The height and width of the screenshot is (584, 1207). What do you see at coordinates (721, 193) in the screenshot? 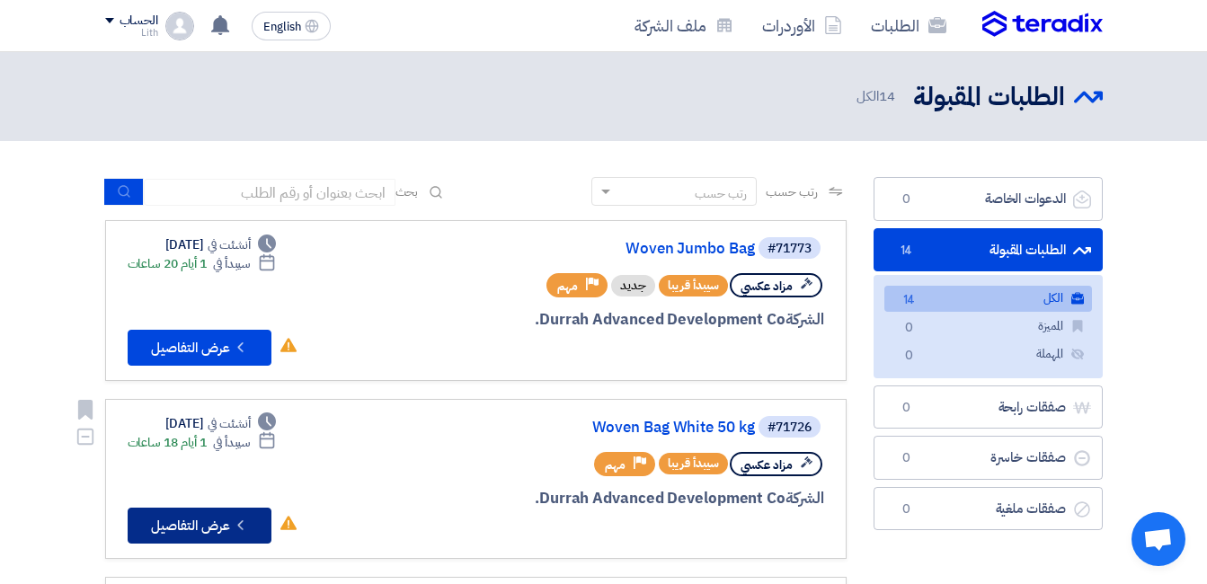
I see `div: رتب حسب` at bounding box center [721, 193].